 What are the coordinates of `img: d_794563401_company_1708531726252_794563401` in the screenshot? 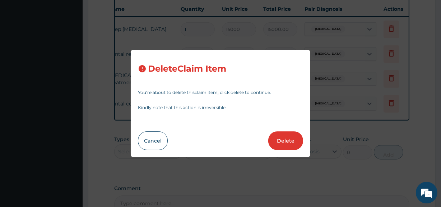 It's located at (21, 45).